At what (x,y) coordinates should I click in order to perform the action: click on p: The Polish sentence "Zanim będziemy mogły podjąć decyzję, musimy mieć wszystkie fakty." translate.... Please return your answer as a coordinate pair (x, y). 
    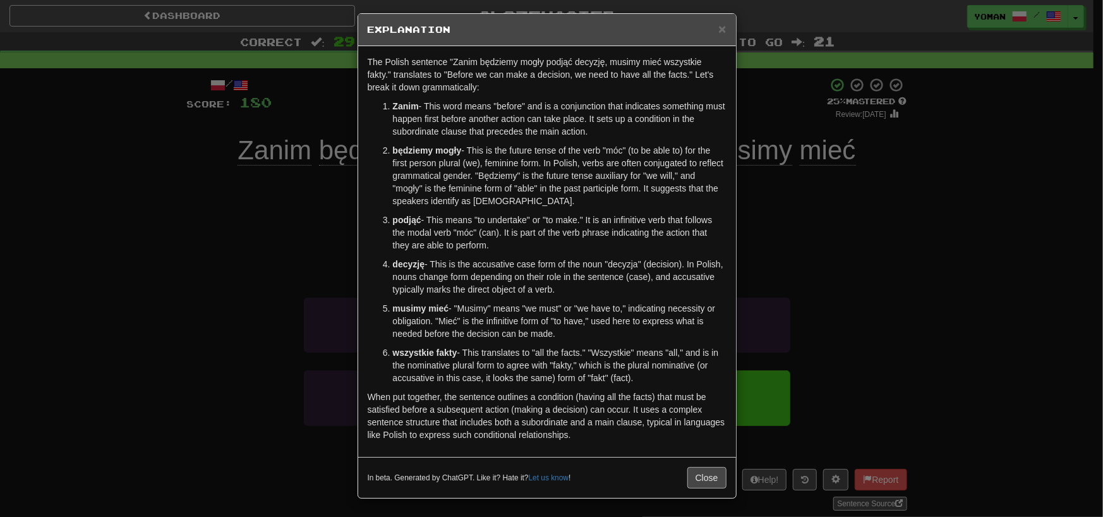
    Looking at the image, I should click on (547, 75).